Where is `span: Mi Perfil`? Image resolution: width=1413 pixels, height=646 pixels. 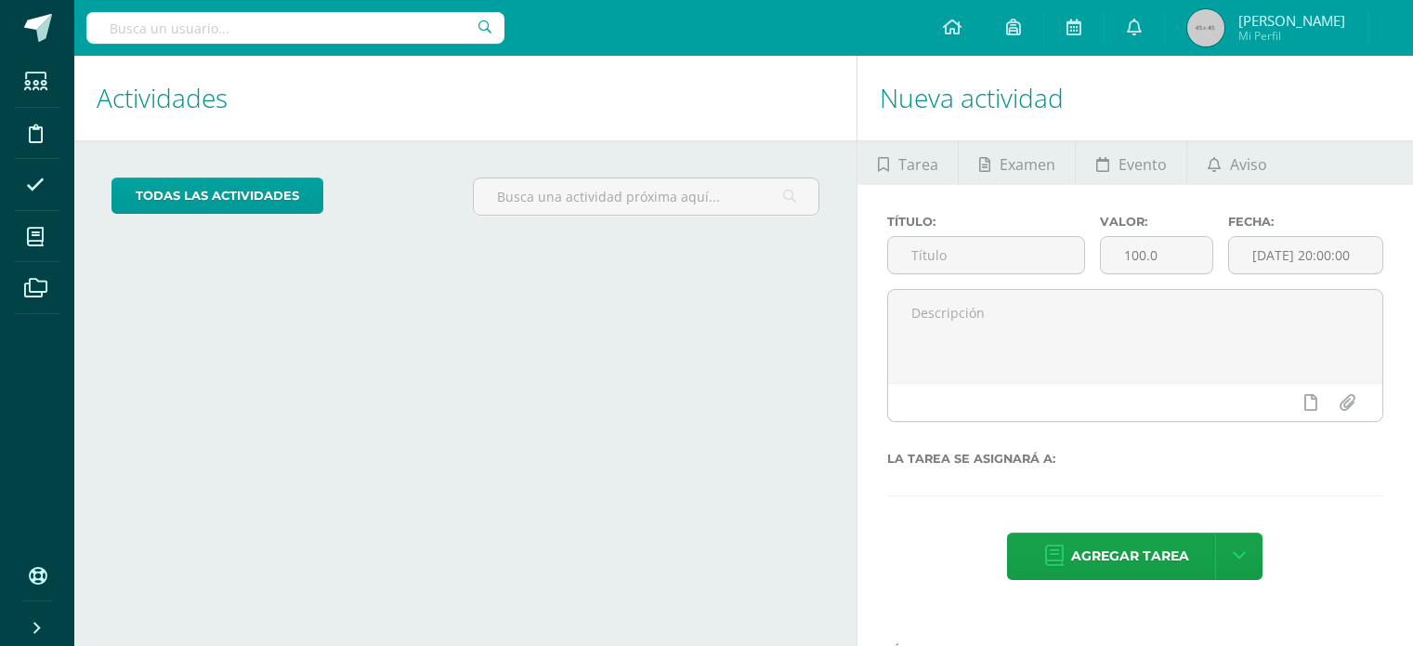
span: Mi Perfil is located at coordinates (1291, 35).